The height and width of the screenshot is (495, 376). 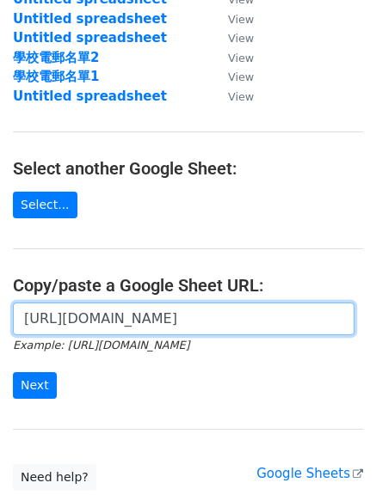 What do you see at coordinates (56, 77) in the screenshot?
I see `strong: 學校電郵名單1` at bounding box center [56, 77].